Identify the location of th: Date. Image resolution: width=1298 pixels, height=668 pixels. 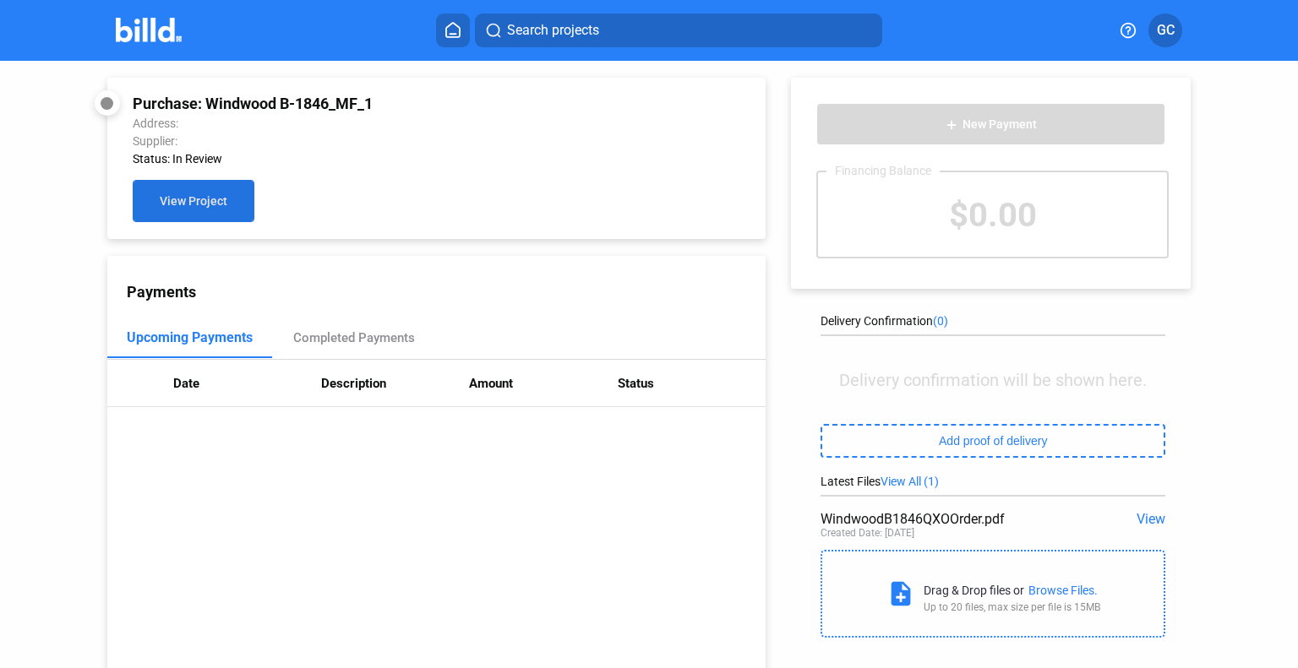
(247, 384).